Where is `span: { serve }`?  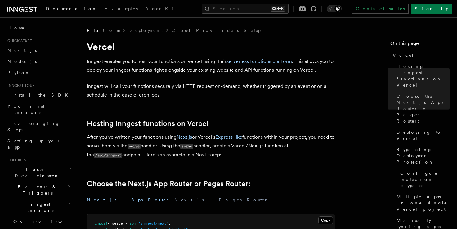 span: { serve } is located at coordinates (117, 223).